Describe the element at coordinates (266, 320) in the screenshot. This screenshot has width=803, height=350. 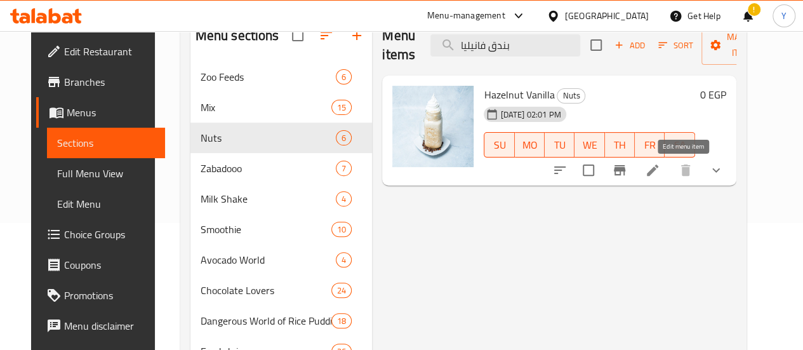
I see `span: Dangerous World of Rice Pudding` at that location.